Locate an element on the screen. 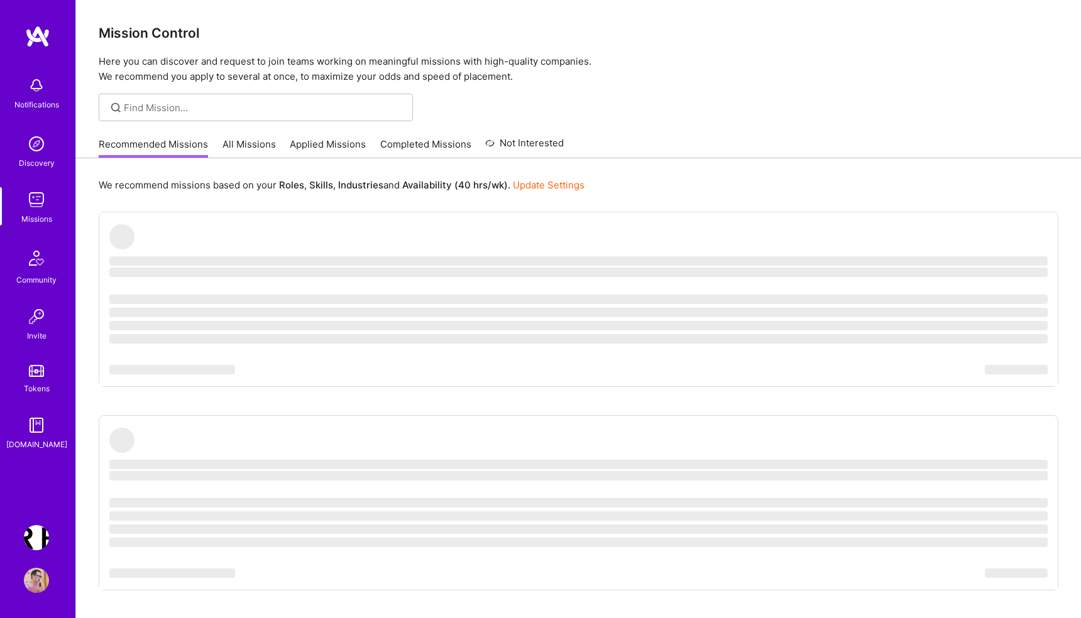  h3: Mission Control is located at coordinates (578, 33).